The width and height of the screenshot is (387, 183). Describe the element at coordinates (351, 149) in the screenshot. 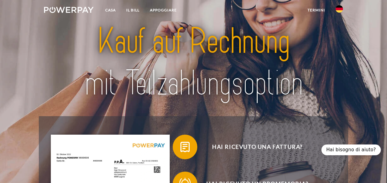

I see `div: Hai bisogno di aiuto?` at that location.